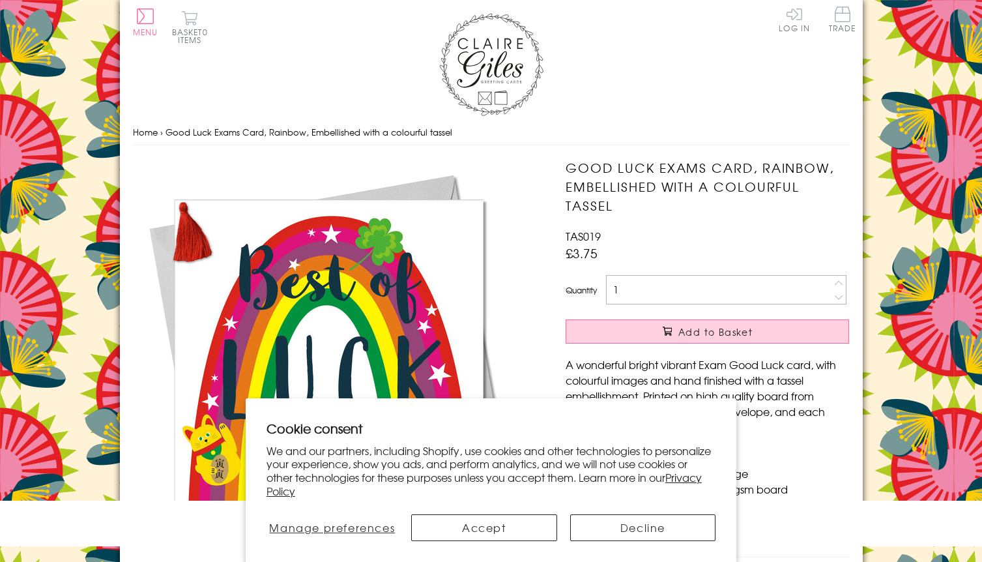 The height and width of the screenshot is (562, 982). Describe the element at coordinates (491, 132) in the screenshot. I see `nav: breadcrumbs` at that location.